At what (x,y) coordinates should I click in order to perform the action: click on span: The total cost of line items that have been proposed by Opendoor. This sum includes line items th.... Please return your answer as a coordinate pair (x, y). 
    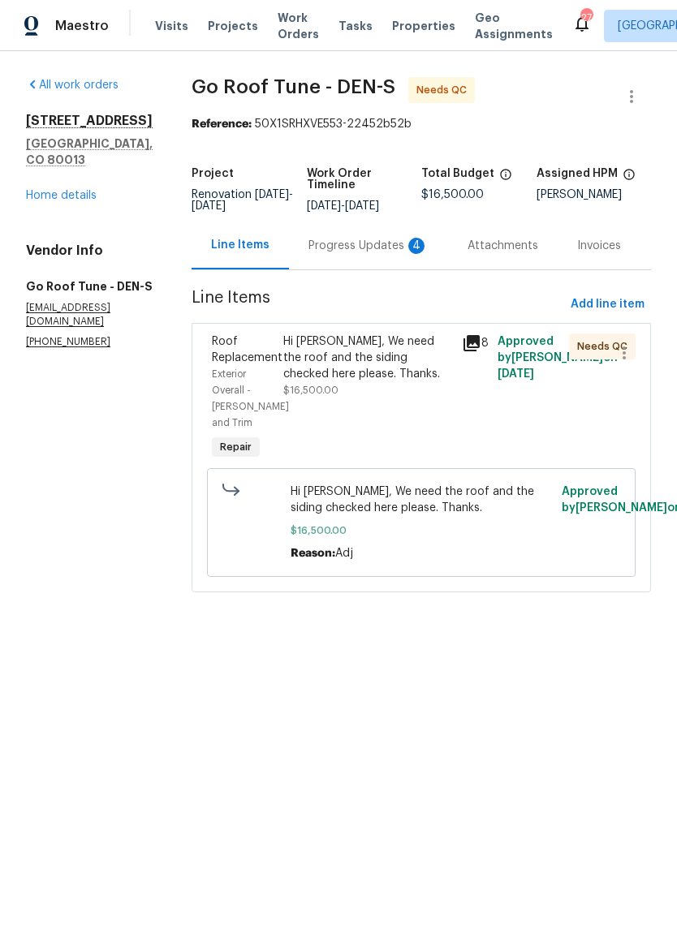
    Looking at the image, I should click on (505, 178).